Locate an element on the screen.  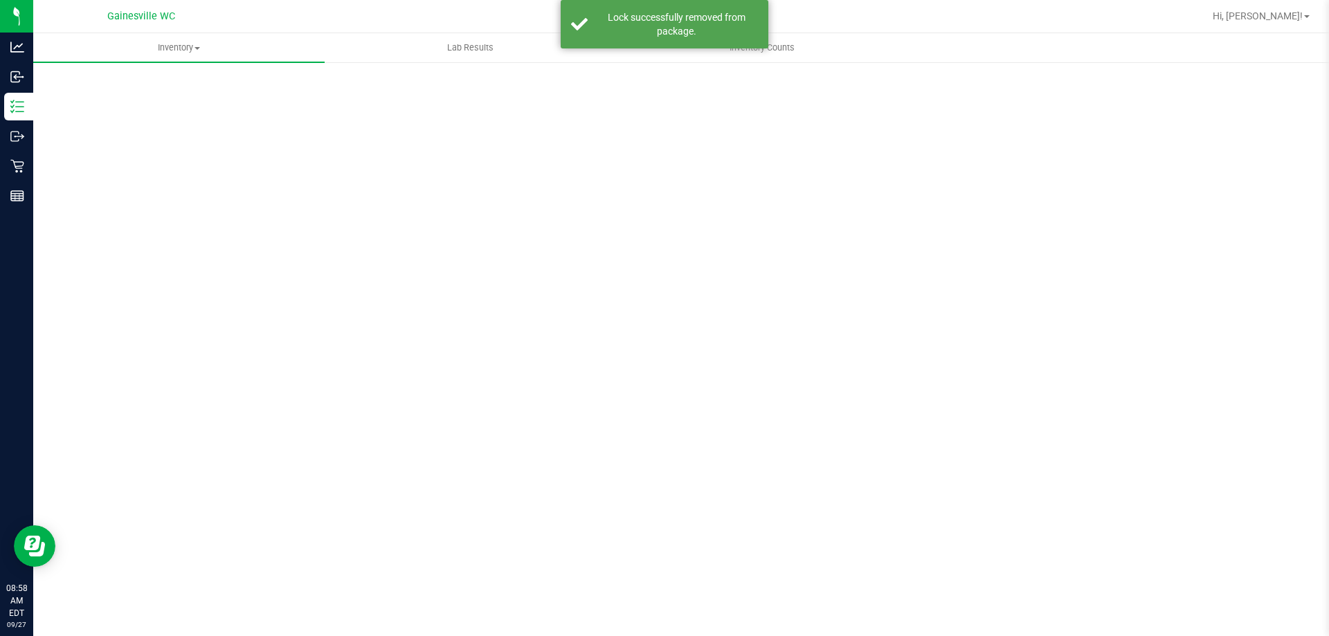
inline-svg: Reports is located at coordinates (17, 196).